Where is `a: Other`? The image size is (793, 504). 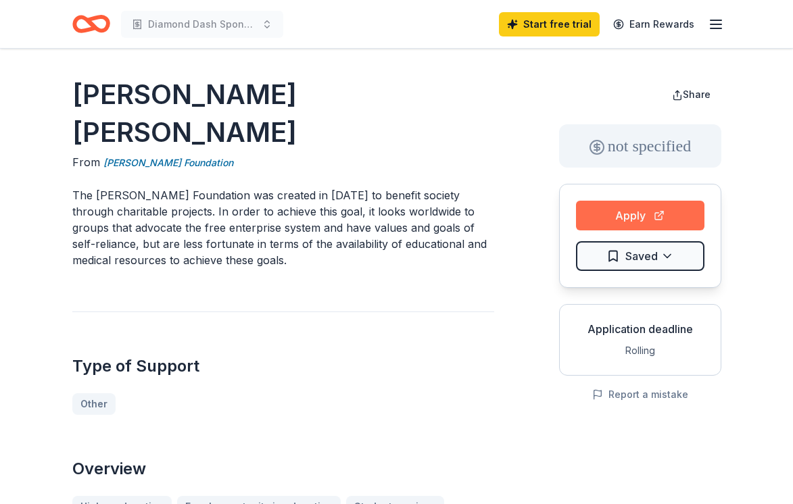 a: Other is located at coordinates (94, 404).